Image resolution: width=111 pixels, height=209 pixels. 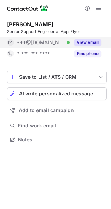 What do you see at coordinates (61, 126) in the screenshot?
I see `span: Find work email` at bounding box center [61, 126].